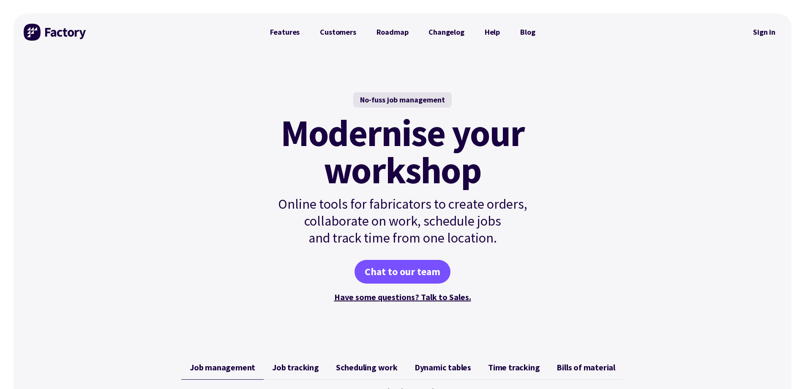 The image size is (805, 389). What do you see at coordinates (493, 32) in the screenshot?
I see `a: Help` at bounding box center [493, 32].